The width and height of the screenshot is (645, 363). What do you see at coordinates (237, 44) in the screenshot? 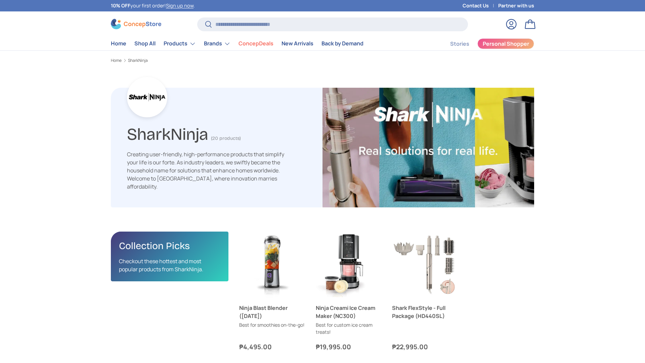
I see `nav: Primary` at bounding box center [237, 44].